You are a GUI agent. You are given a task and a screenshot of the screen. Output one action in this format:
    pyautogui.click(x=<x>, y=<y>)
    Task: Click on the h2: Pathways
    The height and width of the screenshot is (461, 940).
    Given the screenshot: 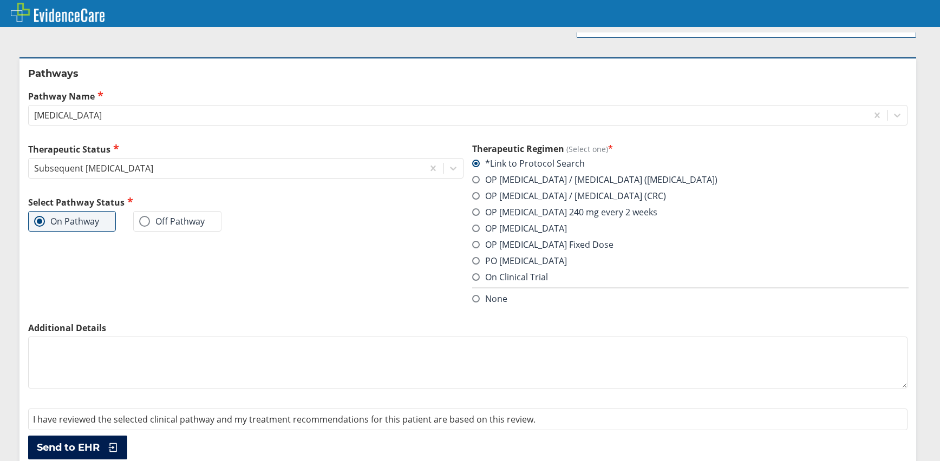 What is the action you would take?
    pyautogui.click(x=468, y=74)
    